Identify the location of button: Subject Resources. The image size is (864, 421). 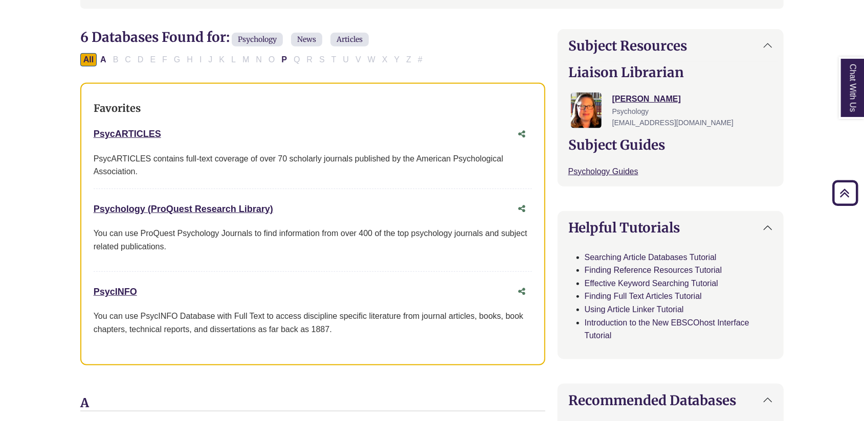
(670, 46).